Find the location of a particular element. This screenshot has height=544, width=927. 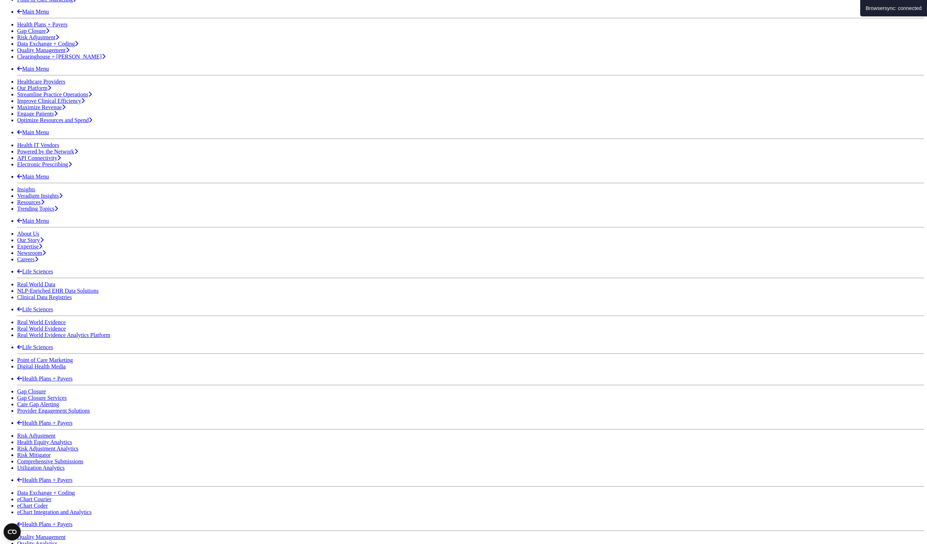

a: Comprehensive Submissions is located at coordinates (50, 462).